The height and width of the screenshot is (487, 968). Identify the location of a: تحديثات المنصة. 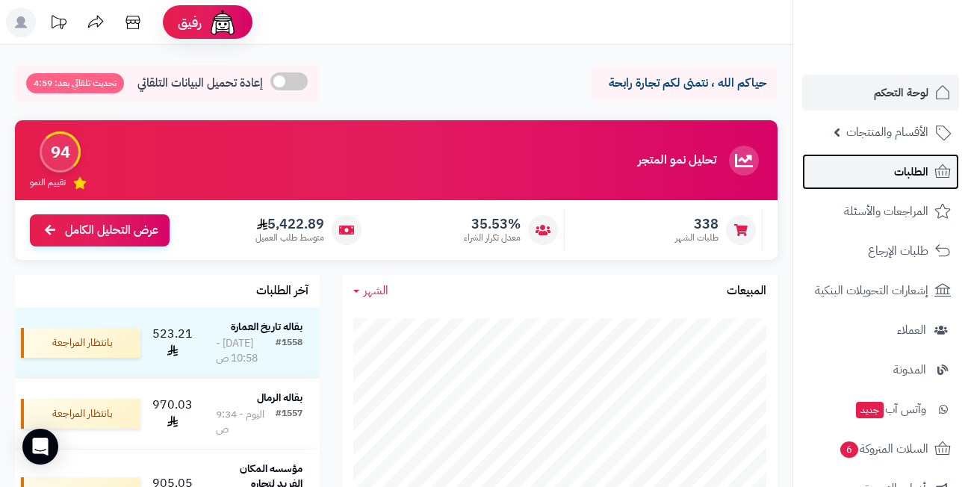
(58, 24).